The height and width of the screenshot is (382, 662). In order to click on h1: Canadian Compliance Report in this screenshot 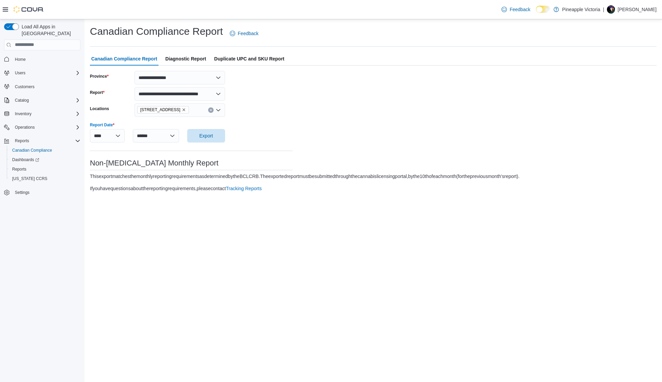, I will do `click(156, 31)`.